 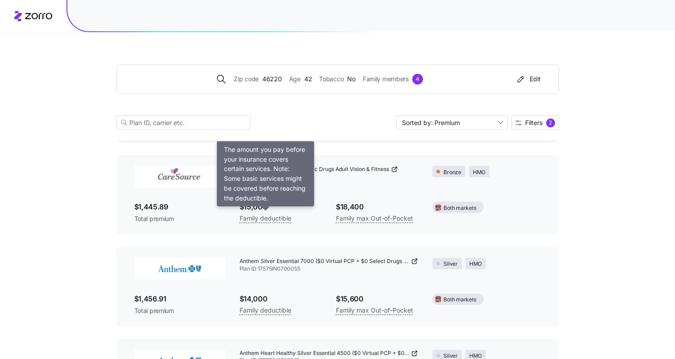 What do you see at coordinates (180, 268) in the screenshot?
I see `img: Anthem` at bounding box center [180, 268].